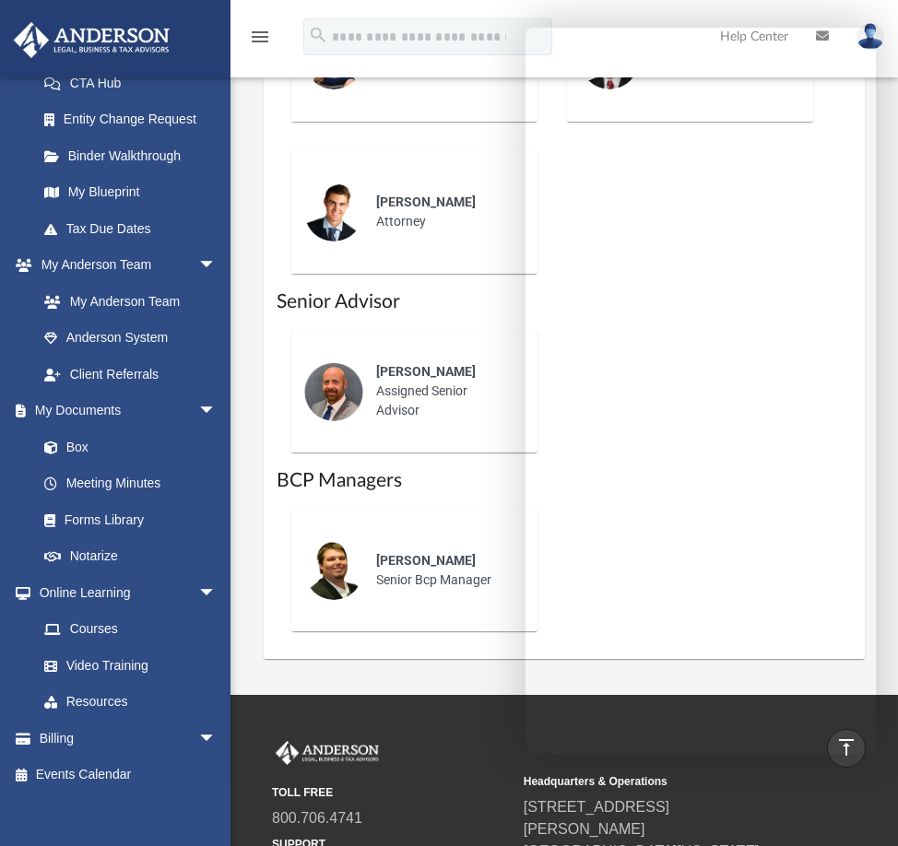  Describe the element at coordinates (135, 83) in the screenshot. I see `a: CTA Hub` at that location.